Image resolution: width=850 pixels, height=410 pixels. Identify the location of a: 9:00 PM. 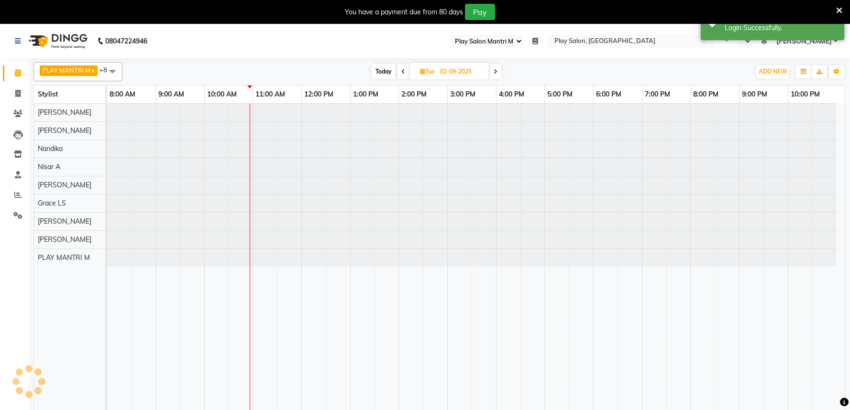
(754, 94).